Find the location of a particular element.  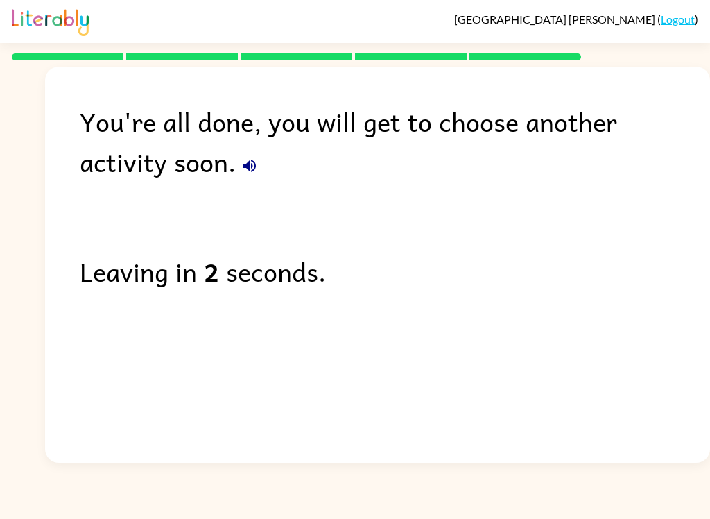

div: You're all done, you will get to choose another activity soon. is located at coordinates (395, 141).